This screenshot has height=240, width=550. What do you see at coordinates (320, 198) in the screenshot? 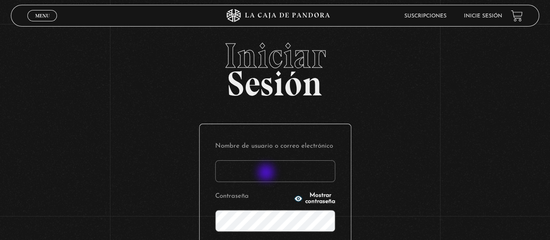
I see `span: Mostrar contraseña` at bounding box center [320, 198].